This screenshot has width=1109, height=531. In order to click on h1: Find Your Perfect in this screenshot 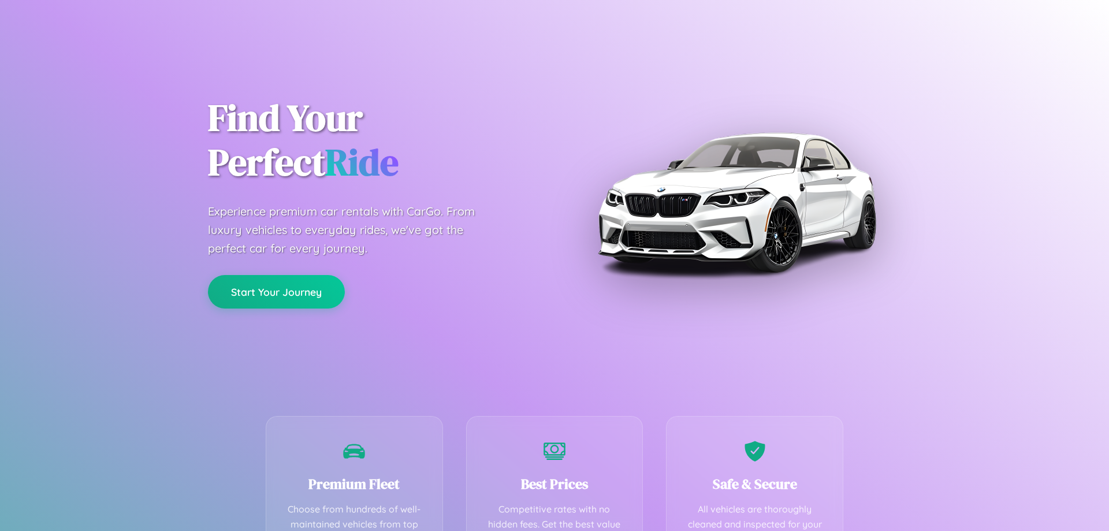, I will do `click(373, 140)`.